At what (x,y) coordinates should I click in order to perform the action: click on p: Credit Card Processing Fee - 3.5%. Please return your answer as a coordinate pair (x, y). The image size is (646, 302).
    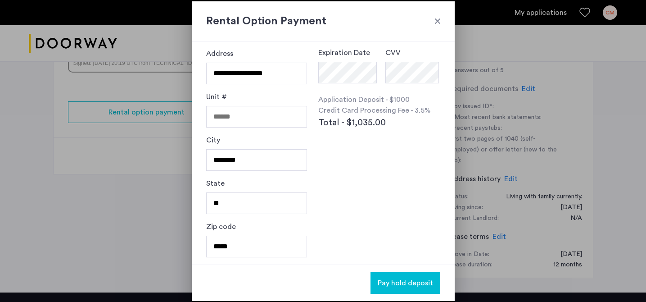
    Looking at the image, I should click on (379, 110).